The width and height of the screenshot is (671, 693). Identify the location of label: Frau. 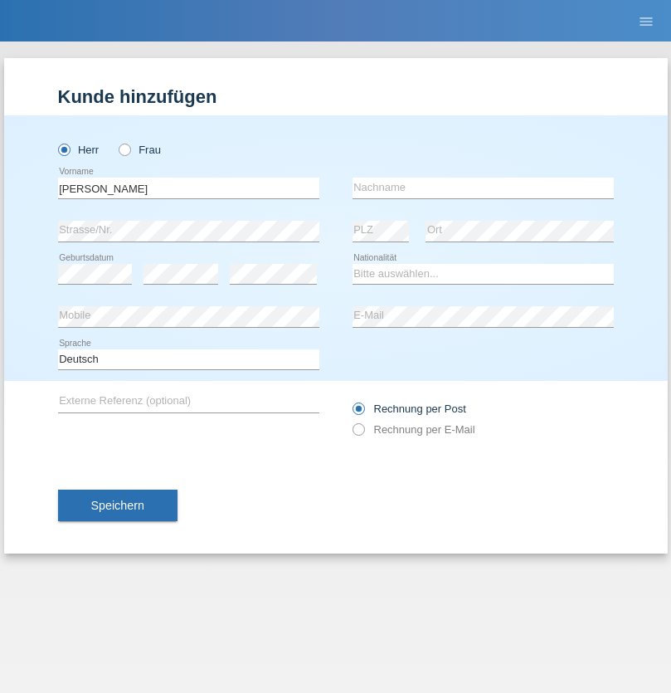
(139, 149).